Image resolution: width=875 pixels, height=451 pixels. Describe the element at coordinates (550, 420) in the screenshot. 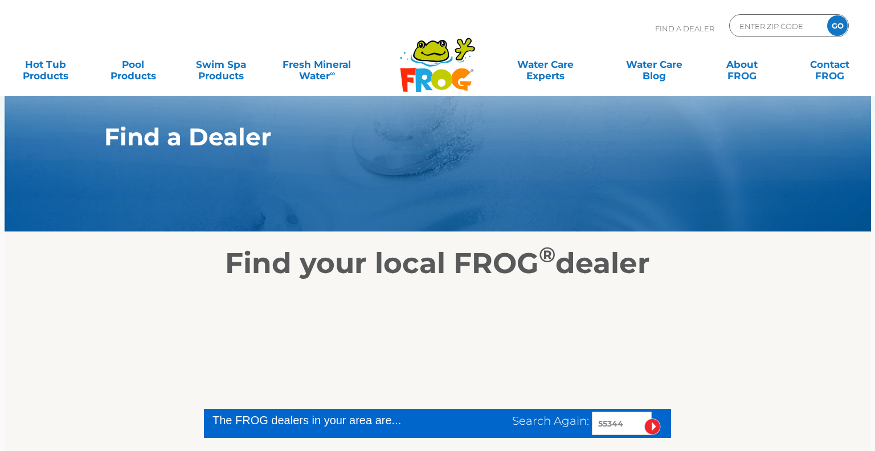

I see `span: Search Again:` at that location.